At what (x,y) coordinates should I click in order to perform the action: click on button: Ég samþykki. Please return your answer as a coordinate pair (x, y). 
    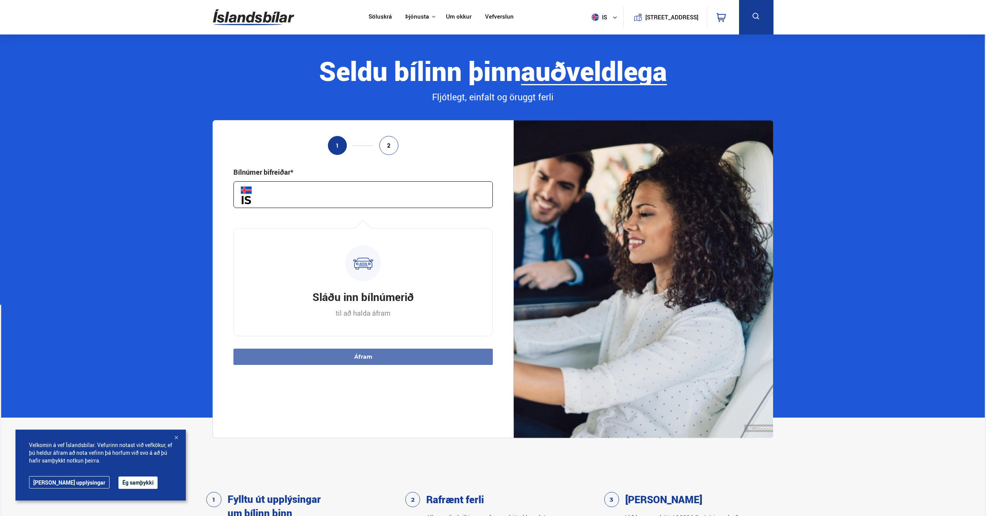
    Looking at the image, I should click on (138, 483).